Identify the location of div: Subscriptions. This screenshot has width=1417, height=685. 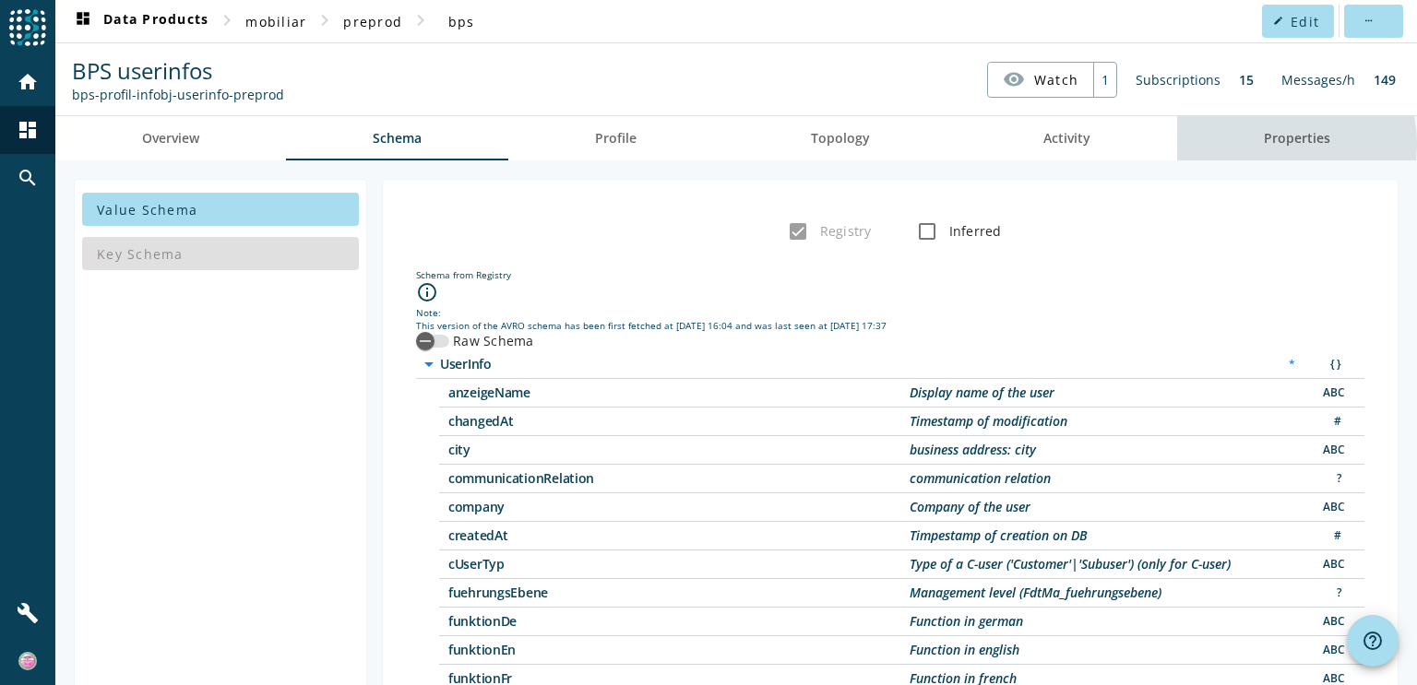
(1178, 79).